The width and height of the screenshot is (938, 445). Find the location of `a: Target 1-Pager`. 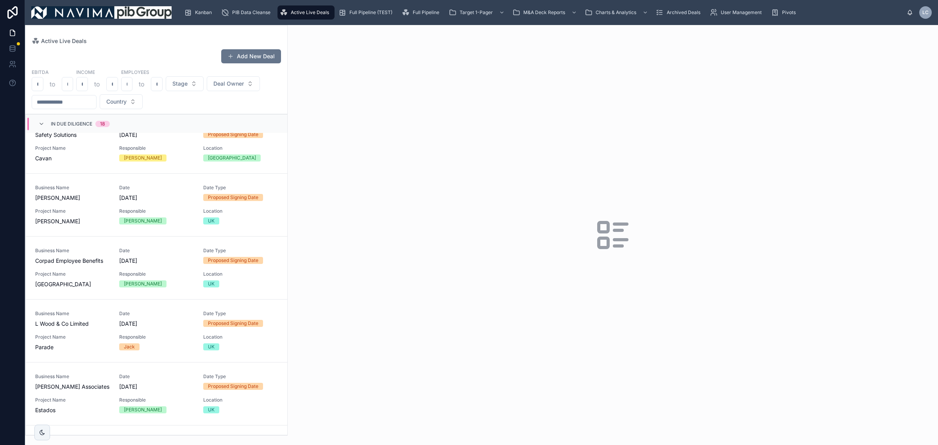

a: Target 1-Pager is located at coordinates (477, 13).